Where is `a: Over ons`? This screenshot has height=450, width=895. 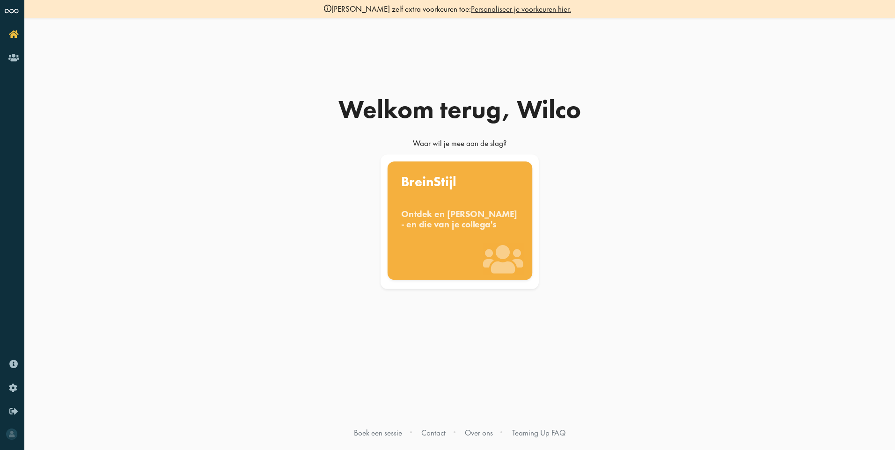
a: Over ons is located at coordinates (479, 433).